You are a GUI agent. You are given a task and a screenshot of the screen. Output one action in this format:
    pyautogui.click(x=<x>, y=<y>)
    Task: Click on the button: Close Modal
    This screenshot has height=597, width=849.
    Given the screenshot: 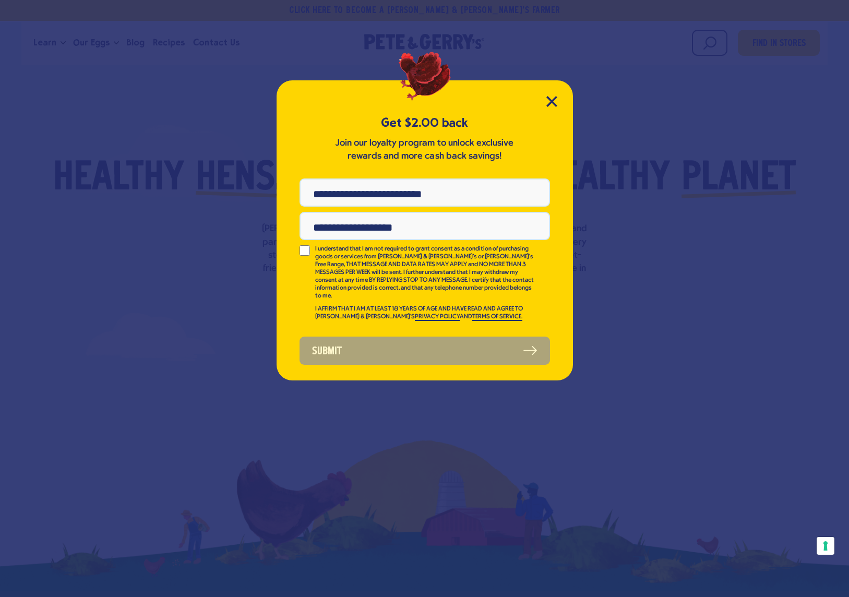 What is the action you would take?
    pyautogui.click(x=552, y=101)
    